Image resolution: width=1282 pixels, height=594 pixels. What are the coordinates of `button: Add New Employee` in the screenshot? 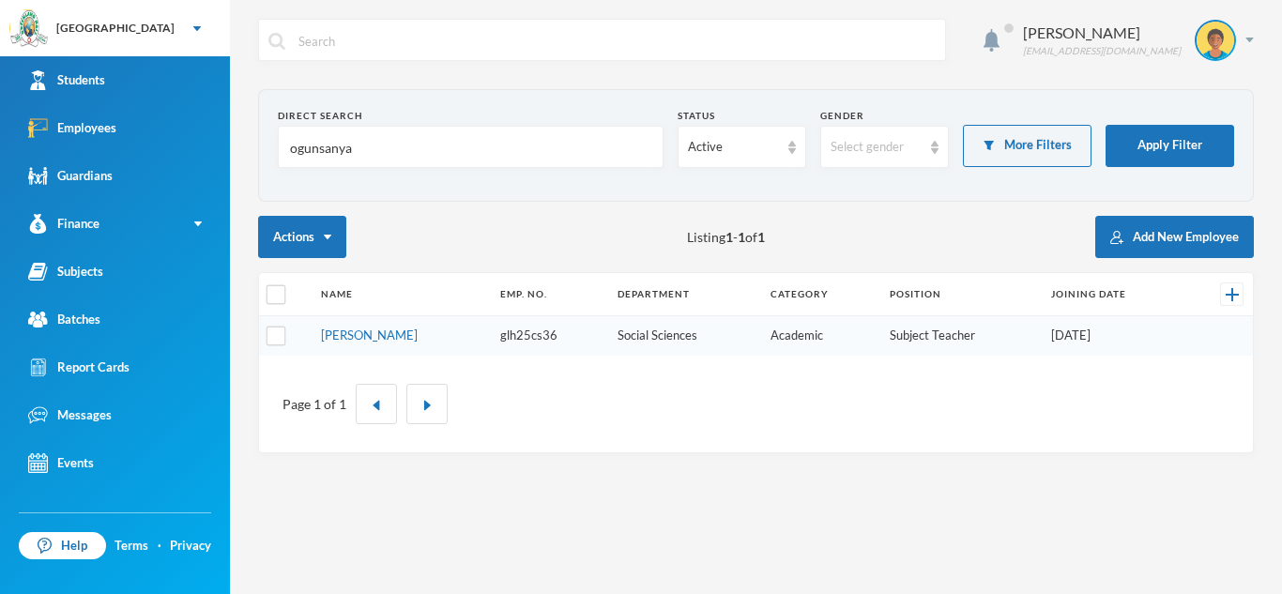 It's located at (1174, 237).